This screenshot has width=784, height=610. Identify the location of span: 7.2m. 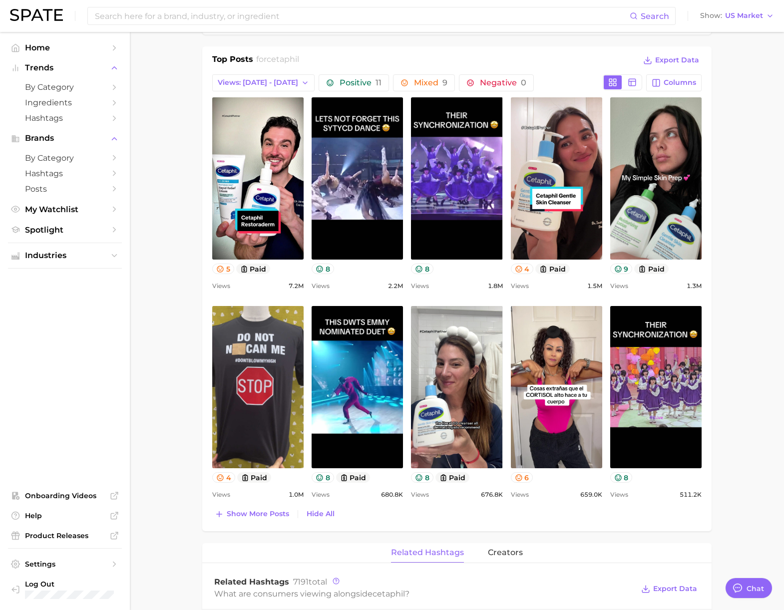
(296, 286).